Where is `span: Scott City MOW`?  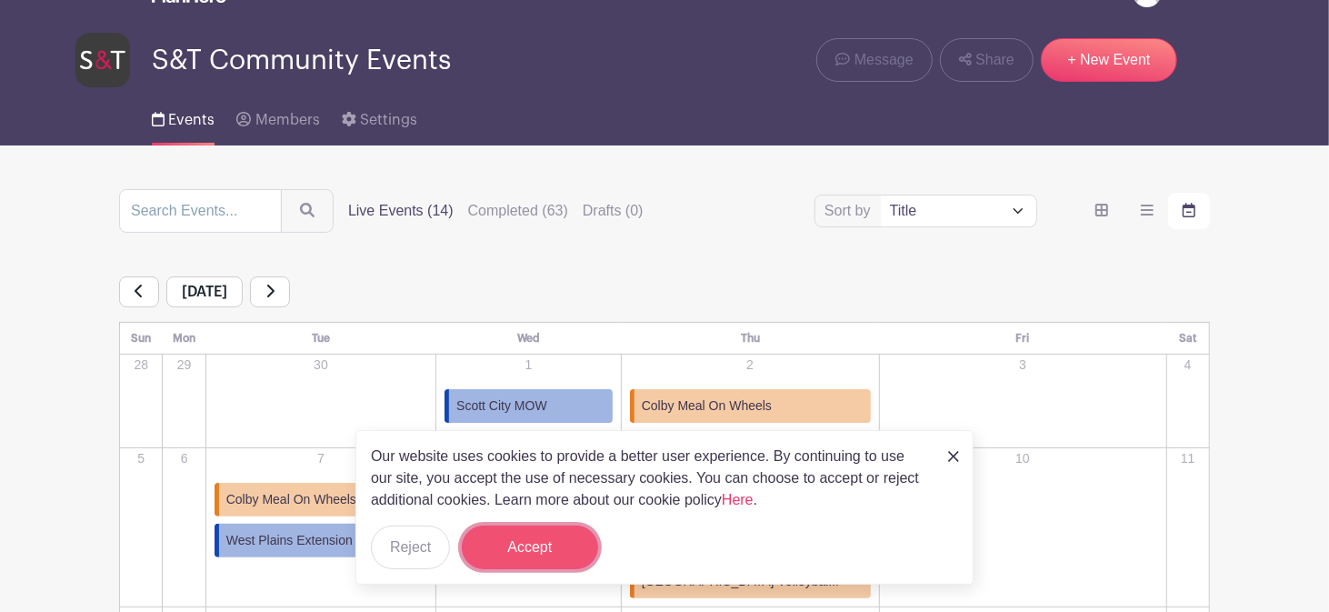
span: Scott City MOW is located at coordinates (502, 406).